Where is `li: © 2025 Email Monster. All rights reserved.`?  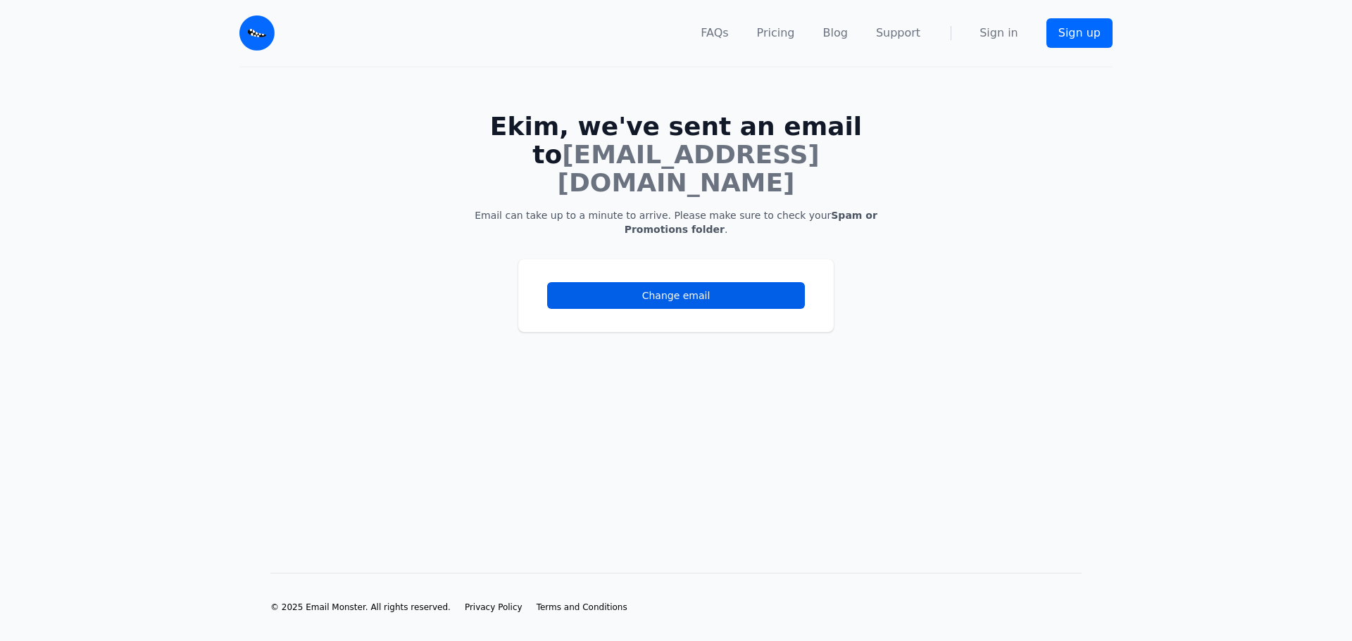 li: © 2025 Email Monster. All rights reserved. is located at coordinates (360, 608).